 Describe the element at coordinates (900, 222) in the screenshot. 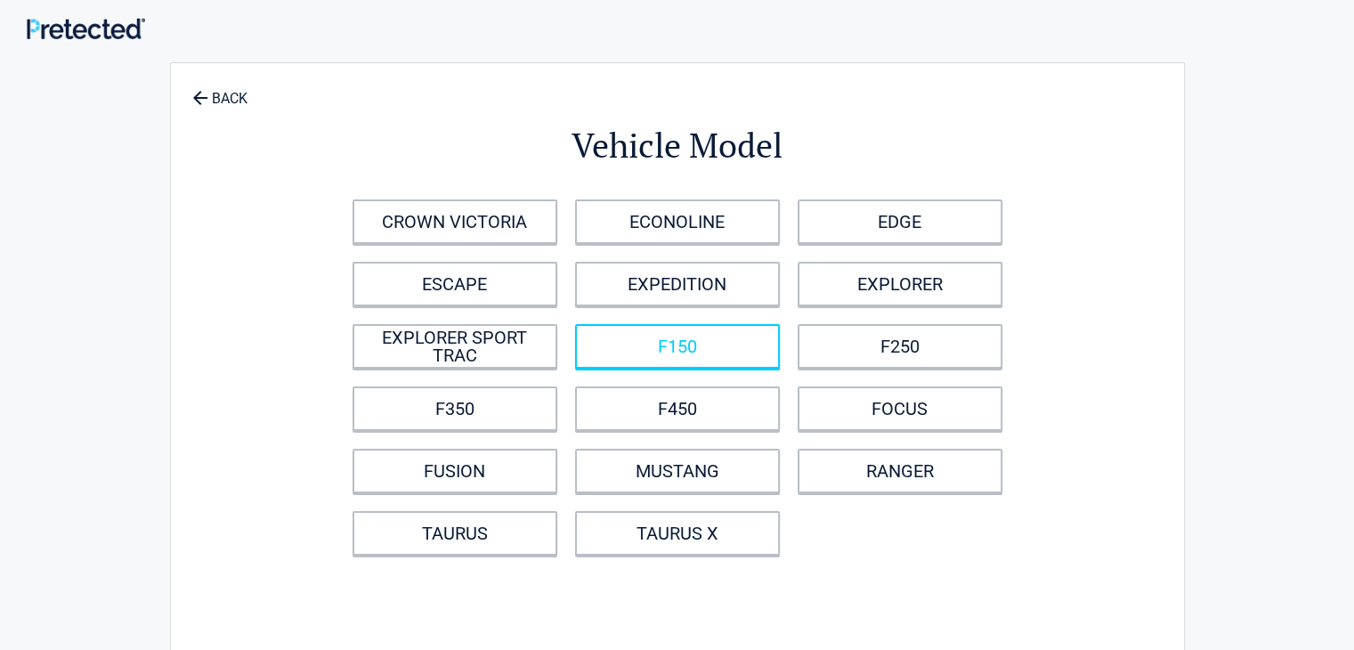

I see `a: EDGE` at that location.